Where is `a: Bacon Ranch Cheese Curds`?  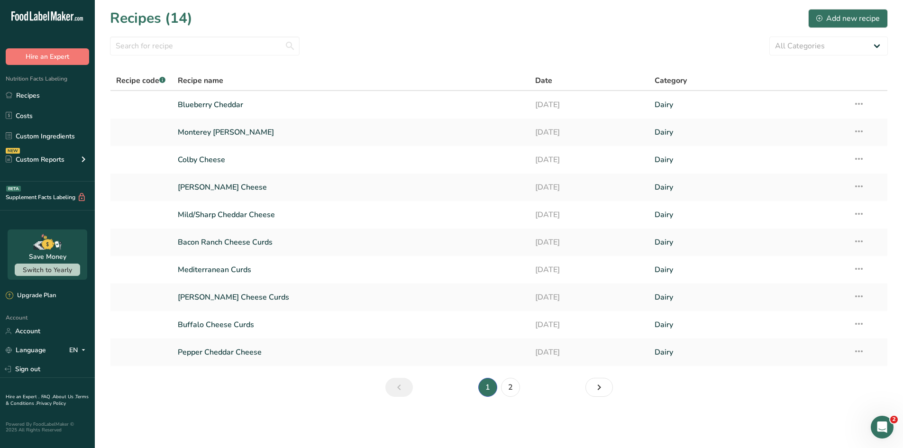 a: Bacon Ranch Cheese Curds is located at coordinates (351, 242).